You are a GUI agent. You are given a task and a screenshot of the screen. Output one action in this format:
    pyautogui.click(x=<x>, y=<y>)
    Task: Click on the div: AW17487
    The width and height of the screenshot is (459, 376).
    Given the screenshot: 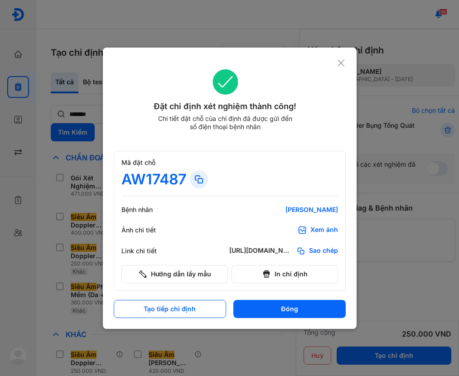 What is the action you would take?
    pyautogui.click(x=154, y=179)
    